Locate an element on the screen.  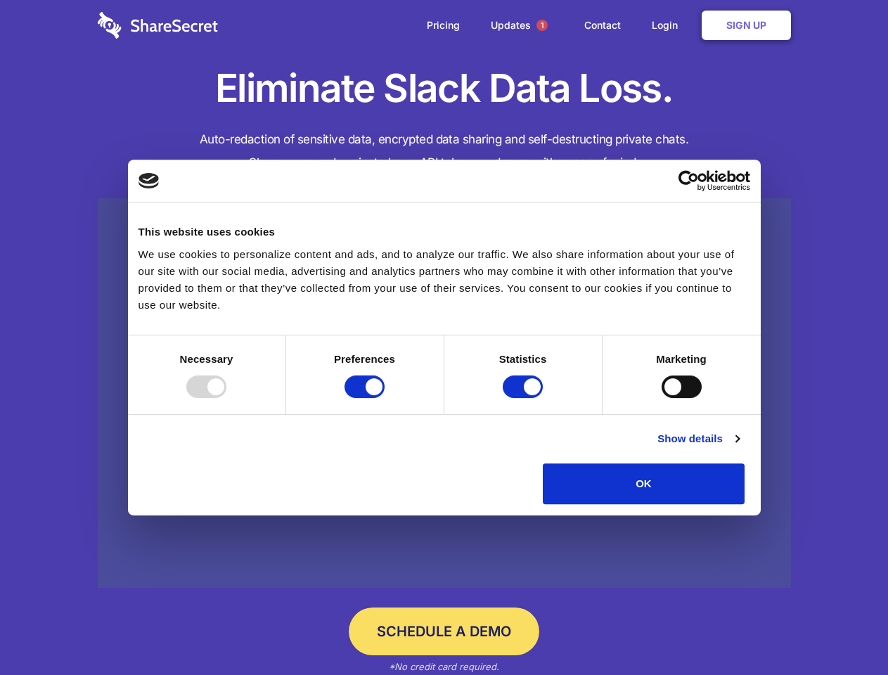
div: We use cookies to personalize content and ads, and to analyze our traffic. We also share informat... is located at coordinates (445, 280).